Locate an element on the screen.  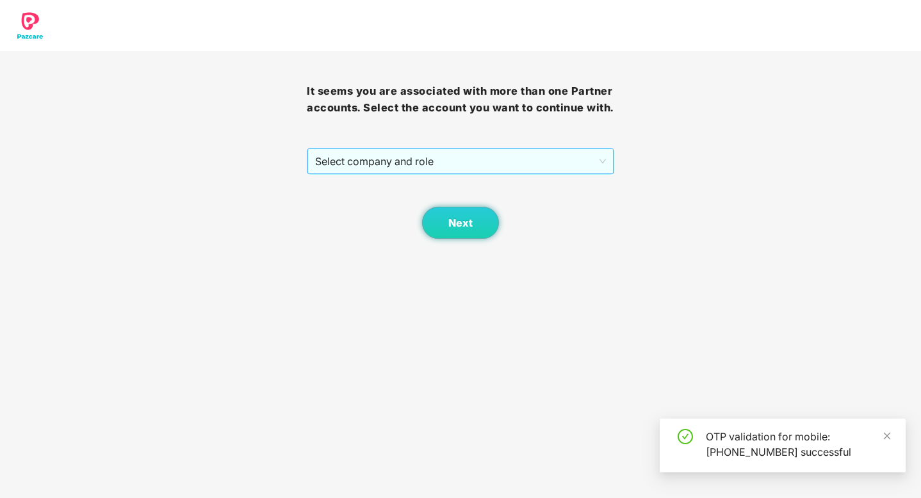
span: check-circle is located at coordinates (685, 437).